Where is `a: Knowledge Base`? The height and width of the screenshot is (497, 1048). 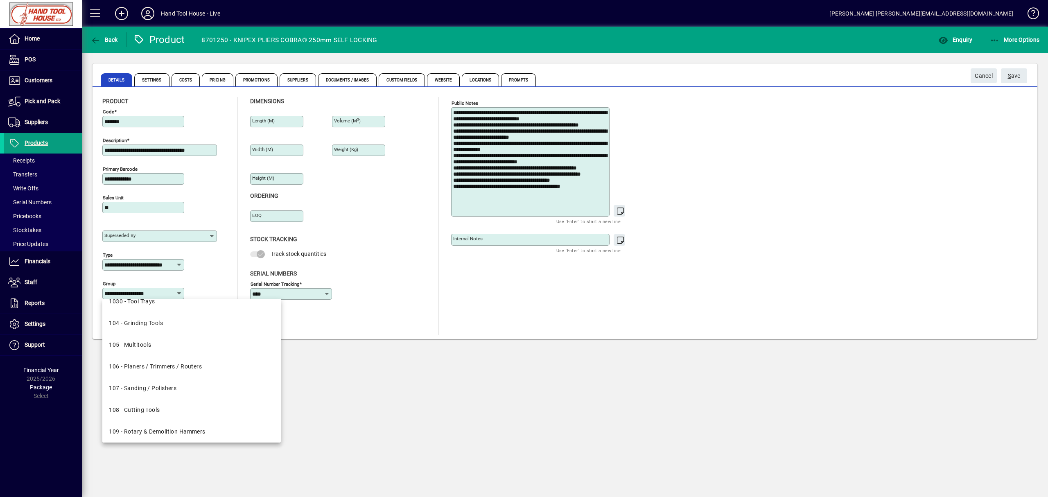
a: Knowledge Base is located at coordinates (1029, 15).